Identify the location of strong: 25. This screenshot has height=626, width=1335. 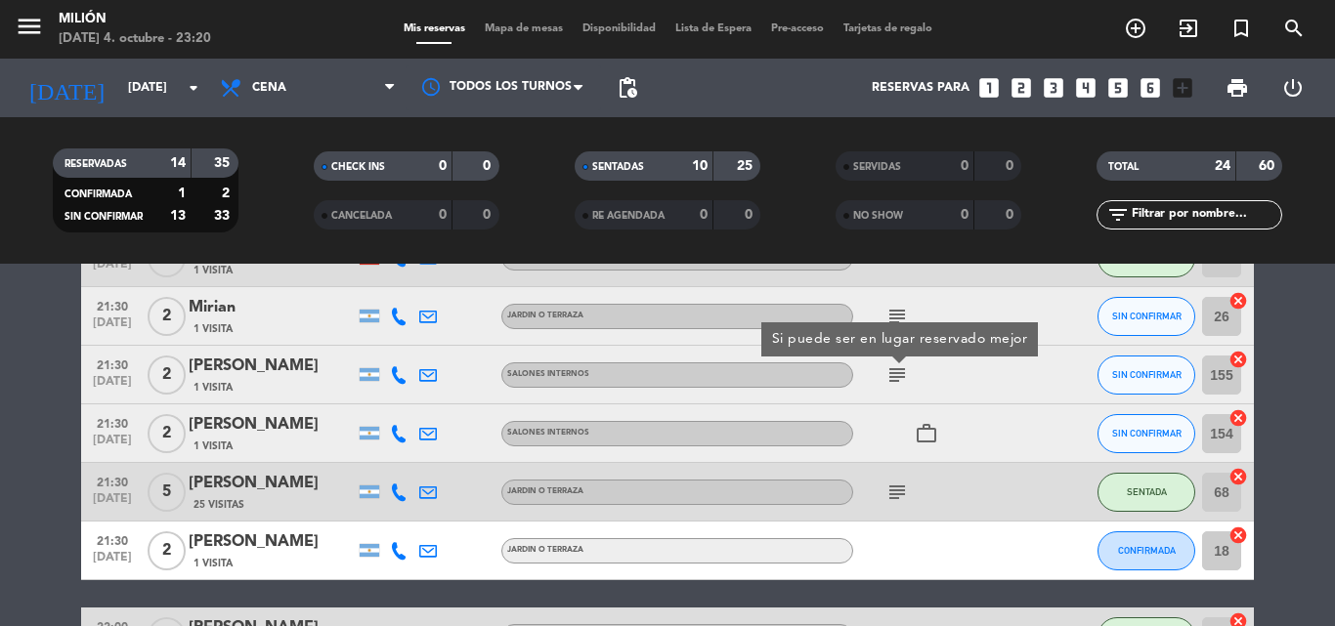
(747, 166).